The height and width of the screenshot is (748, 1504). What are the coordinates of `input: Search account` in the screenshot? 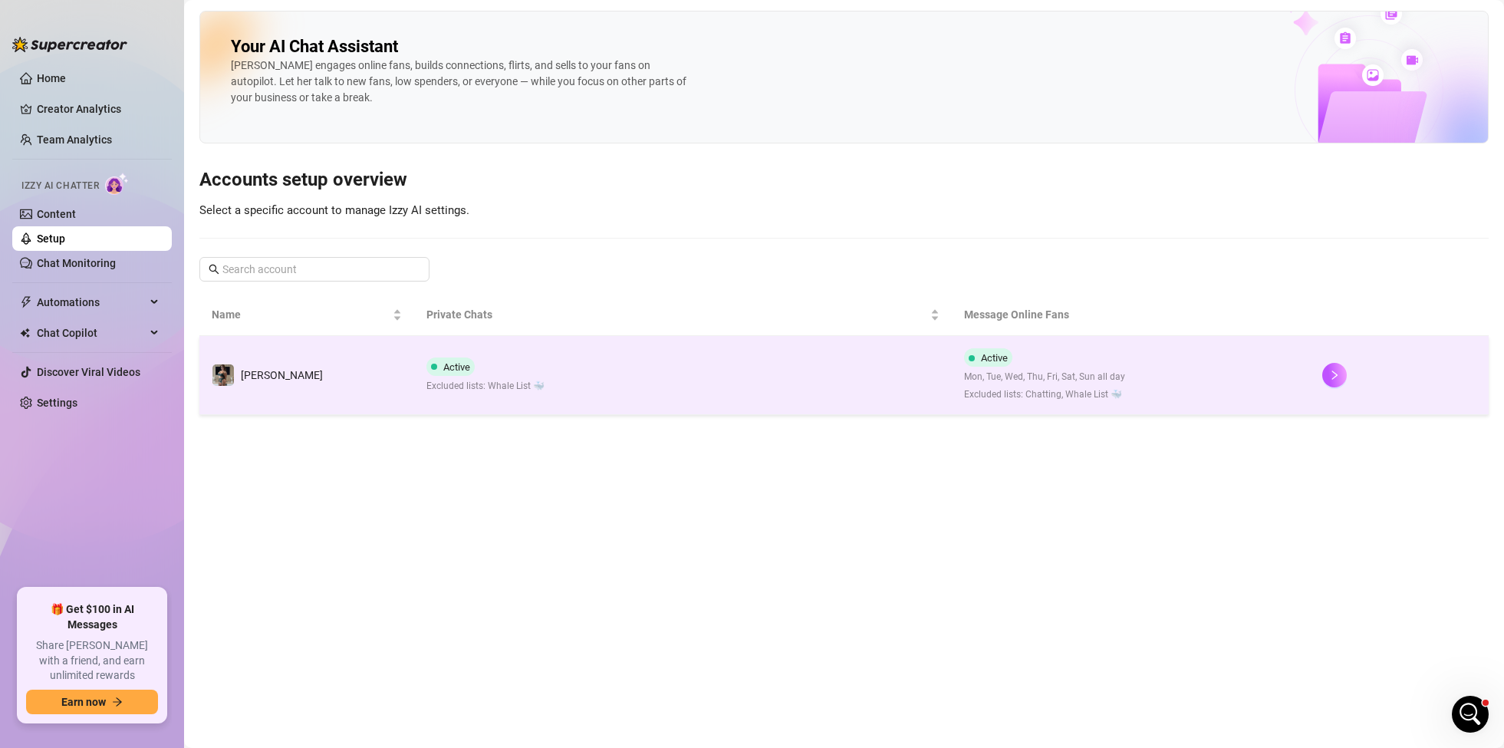 It's located at (315, 269).